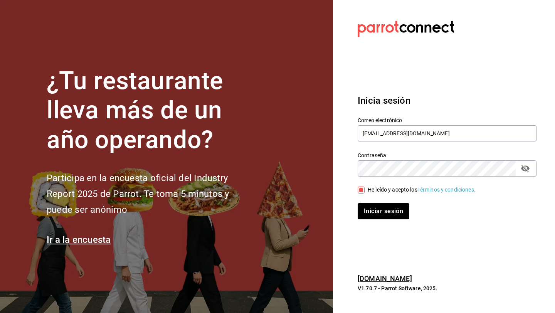 This screenshot has height=313, width=555. Describe the element at coordinates (447, 289) in the screenshot. I see `p: V1.70.7 - Parrot Software, 2025.` at that location.